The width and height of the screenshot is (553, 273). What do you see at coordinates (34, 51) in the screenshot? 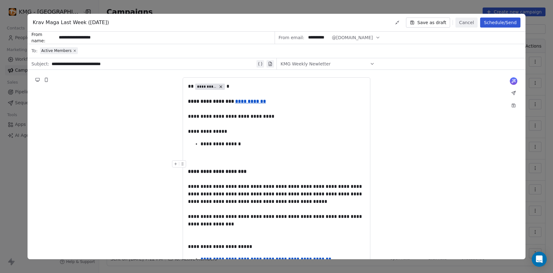
I see `span: To:` at bounding box center [34, 51].